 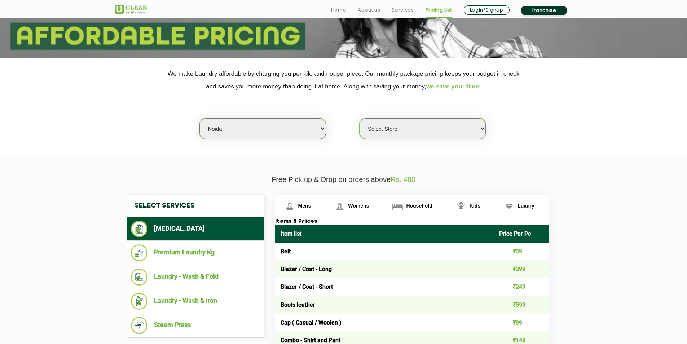 What do you see at coordinates (139, 277) in the screenshot?
I see `img: Laundry - Wash & Fold` at bounding box center [139, 277].